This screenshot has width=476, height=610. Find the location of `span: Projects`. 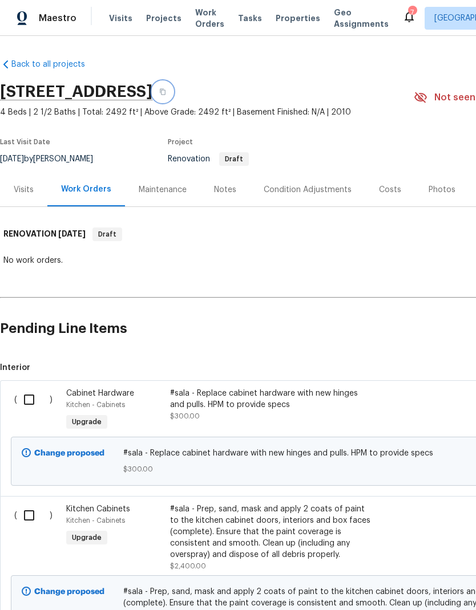

span: Projects is located at coordinates (164, 18).